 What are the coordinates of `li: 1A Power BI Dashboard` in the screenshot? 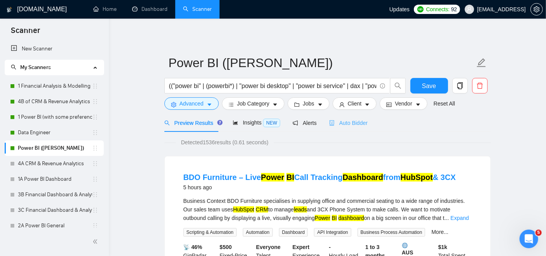 It's located at (54, 179).